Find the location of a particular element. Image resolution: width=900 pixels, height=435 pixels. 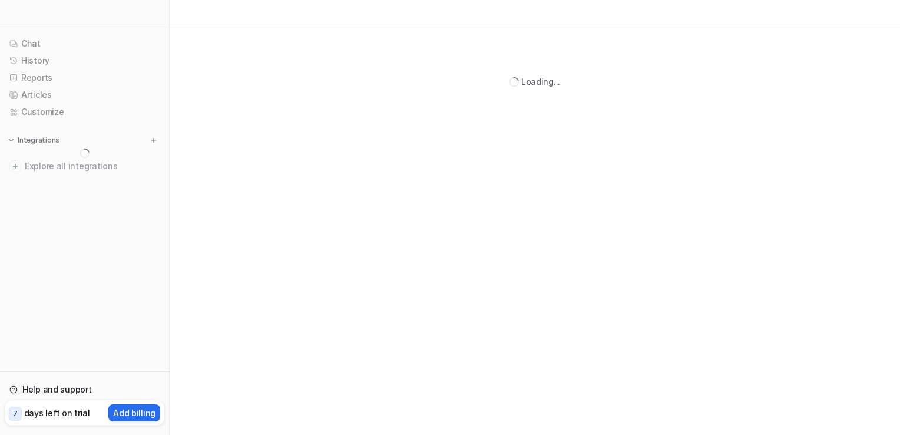

img: menu_add.svg is located at coordinates (154, 140).